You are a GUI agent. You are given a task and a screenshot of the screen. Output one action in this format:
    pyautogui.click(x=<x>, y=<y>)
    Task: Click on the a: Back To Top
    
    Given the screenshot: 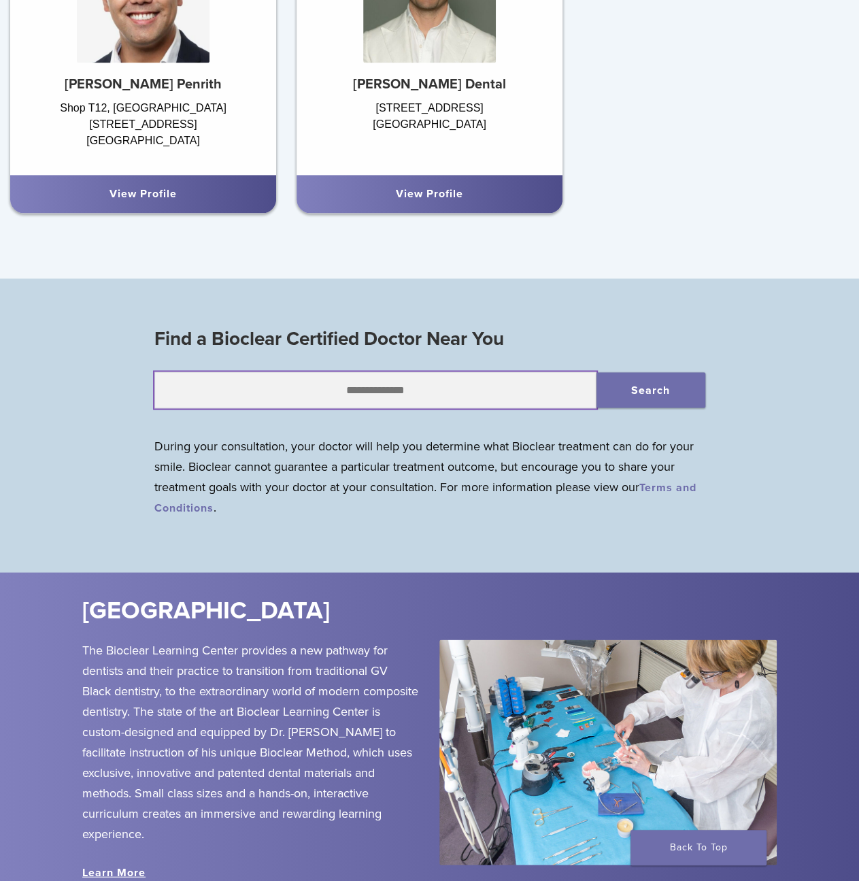 What is the action you would take?
    pyautogui.click(x=699, y=848)
    